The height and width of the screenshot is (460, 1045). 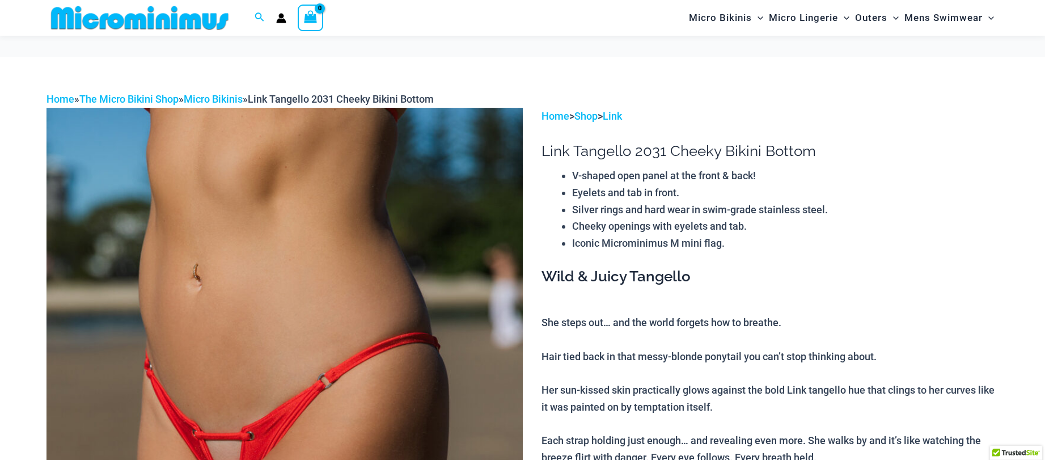 What do you see at coordinates (949, 18) in the screenshot?
I see `a: Mens SwimwearMenu ToggleMenu Toggle` at bounding box center [949, 18].